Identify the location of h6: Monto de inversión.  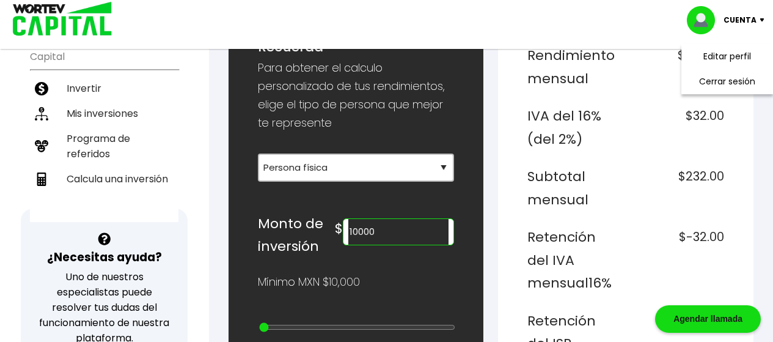
(296, 235).